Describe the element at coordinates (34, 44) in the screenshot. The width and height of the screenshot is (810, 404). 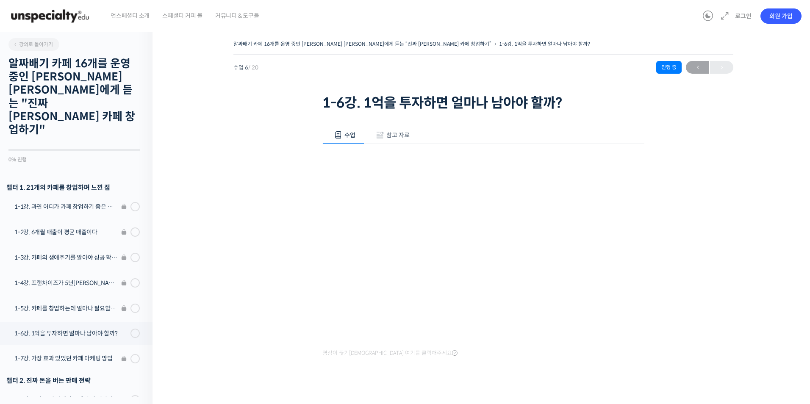
I see `a: 강의로 돌아가기` at that location.